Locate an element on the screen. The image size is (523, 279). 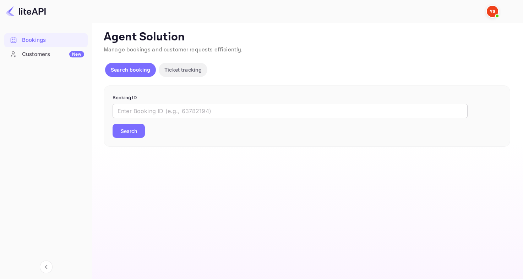
div: Customers is located at coordinates (53, 54).